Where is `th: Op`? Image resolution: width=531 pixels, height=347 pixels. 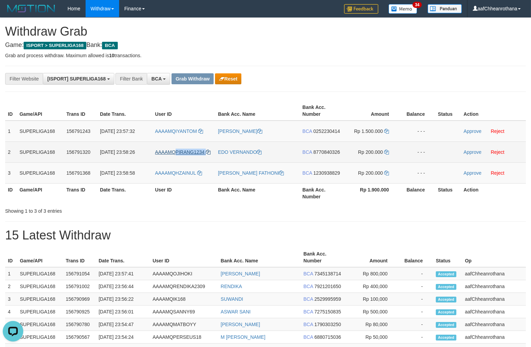
th: Op is located at coordinates (494, 257).